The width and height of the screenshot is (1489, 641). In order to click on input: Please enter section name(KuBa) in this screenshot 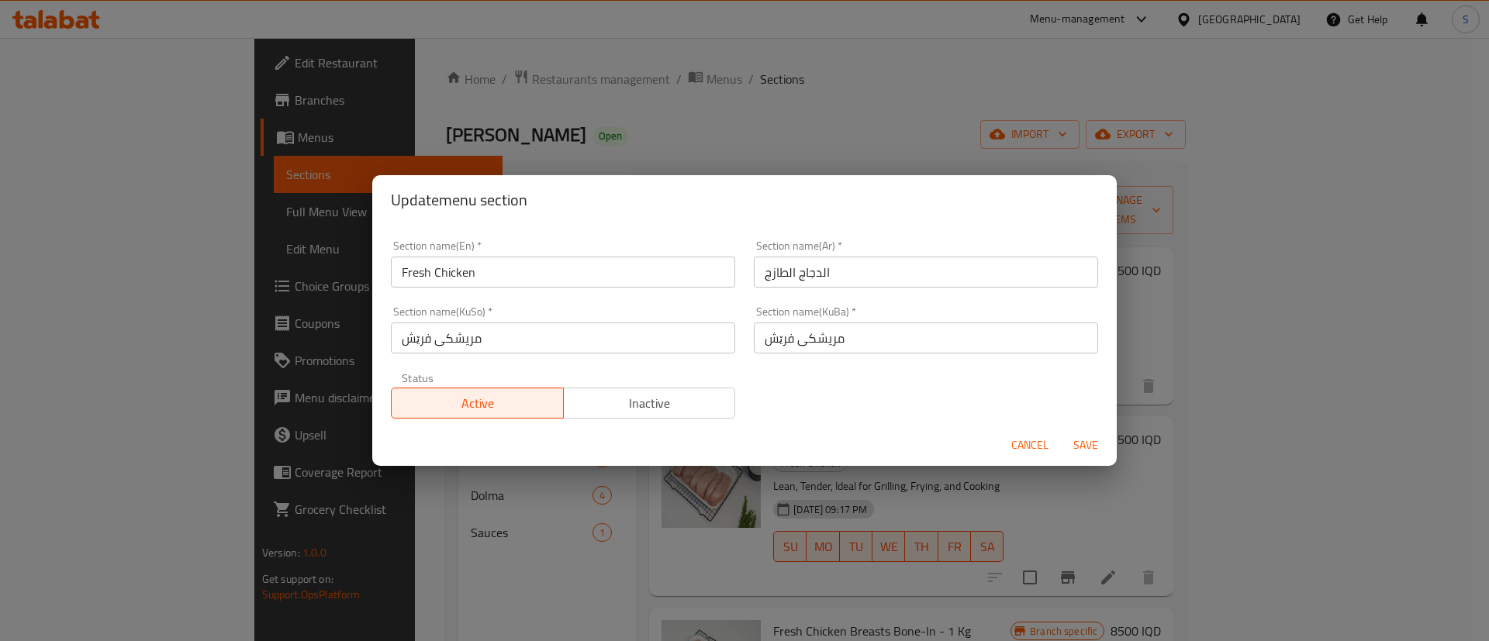, I will do `click(926, 338)`.